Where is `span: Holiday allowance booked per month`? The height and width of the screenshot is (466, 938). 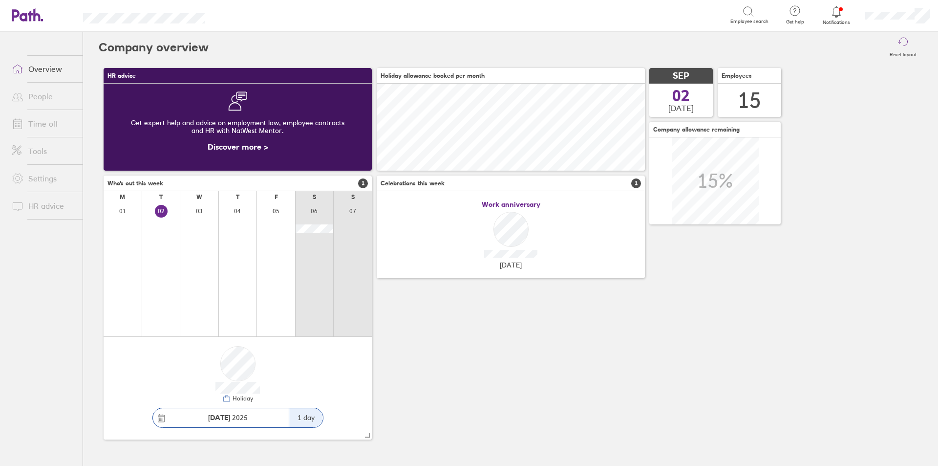
span: Holiday allowance booked per month is located at coordinates (432, 76).